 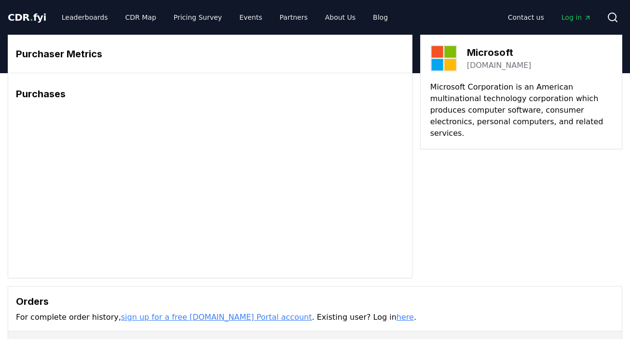 What do you see at coordinates (198, 17) in the screenshot?
I see `a: Pricing Survey` at bounding box center [198, 17].